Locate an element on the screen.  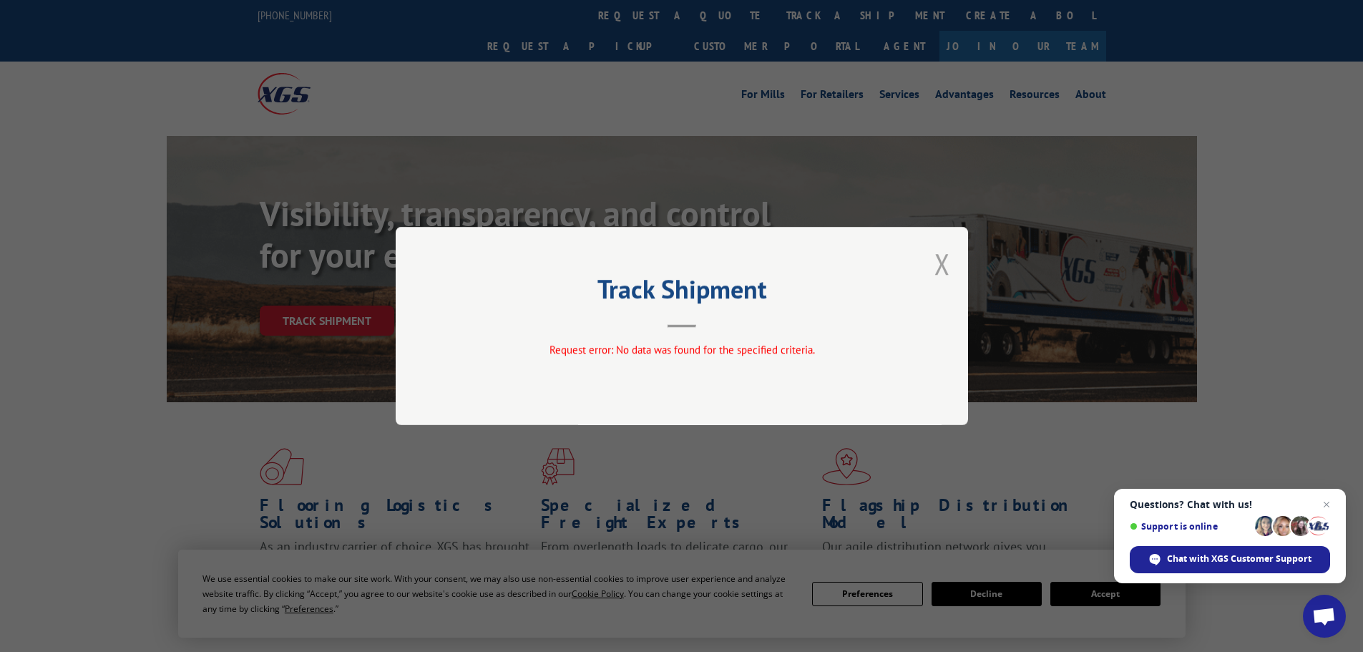
h2: Track Shipment is located at coordinates (682, 293).